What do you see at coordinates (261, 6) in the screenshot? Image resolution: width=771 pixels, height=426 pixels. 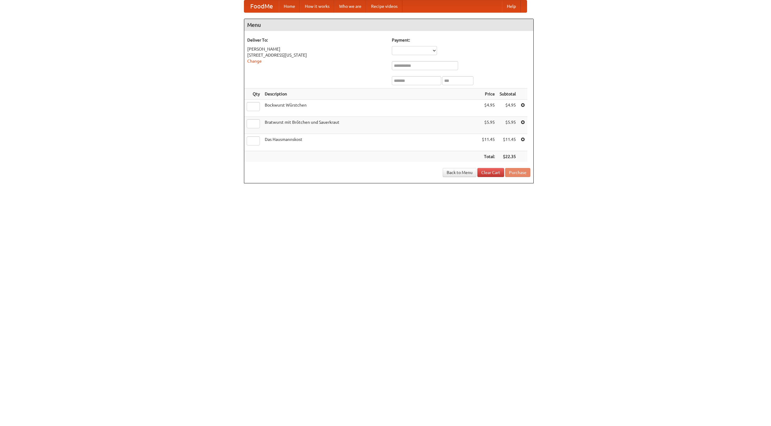 I see `a: FoodMe` at bounding box center [261, 6].